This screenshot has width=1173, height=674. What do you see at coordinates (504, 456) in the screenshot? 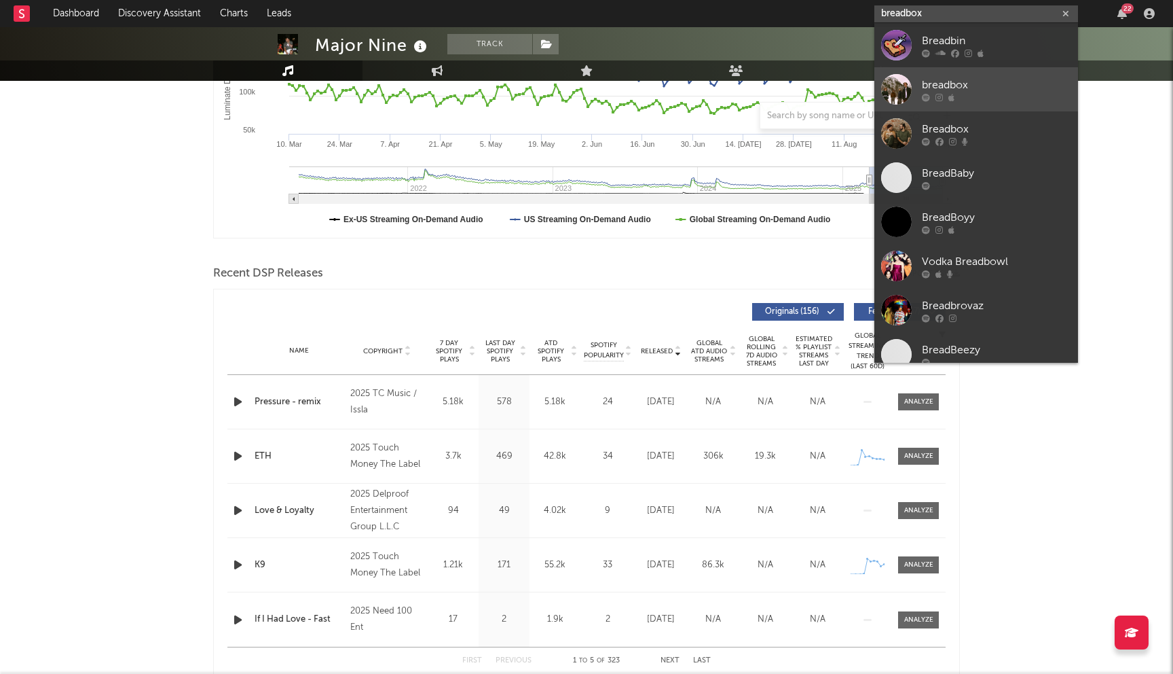
I see `div: 469` at bounding box center [504, 456].